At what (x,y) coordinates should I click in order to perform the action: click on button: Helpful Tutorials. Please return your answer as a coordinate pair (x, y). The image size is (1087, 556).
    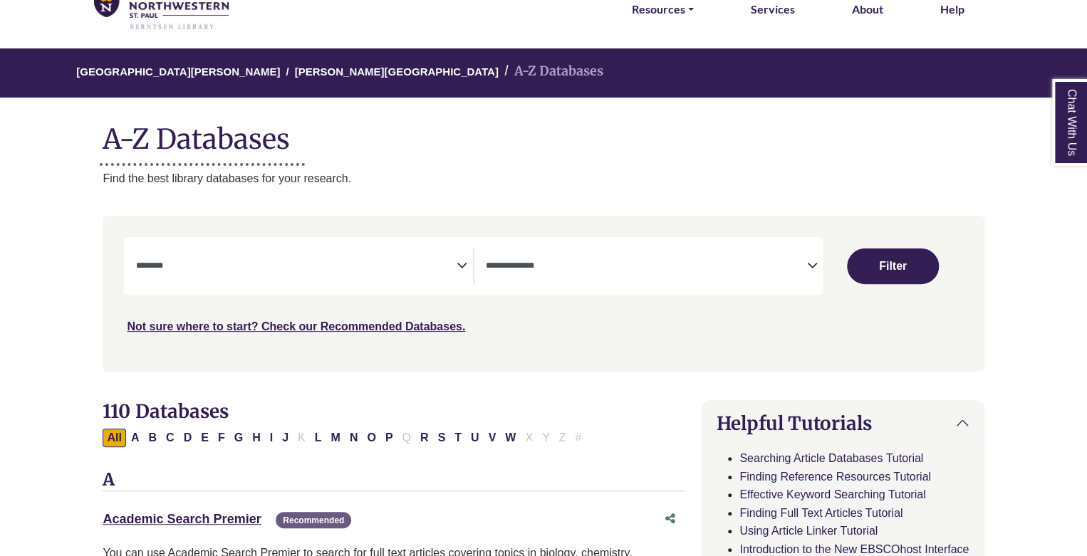
    Looking at the image, I should click on (843, 423).